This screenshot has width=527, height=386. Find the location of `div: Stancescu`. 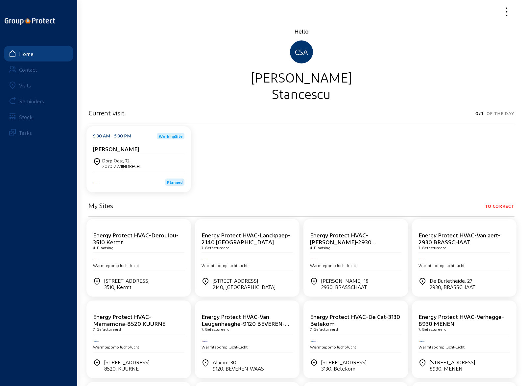

div: Stancescu is located at coordinates (302, 93).